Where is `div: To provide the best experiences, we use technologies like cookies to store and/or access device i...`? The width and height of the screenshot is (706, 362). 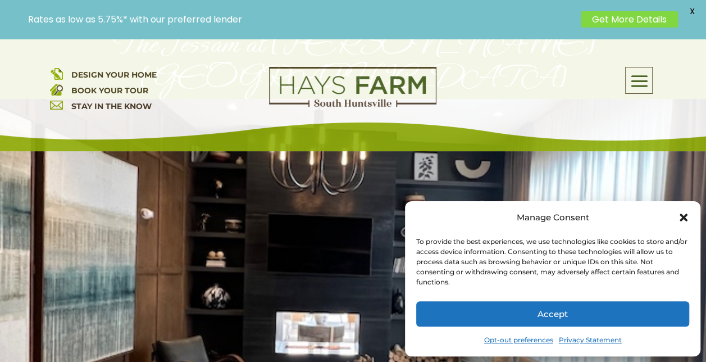
div: To provide the best experiences, we use technologies like cookies to store and/or access device i... is located at coordinates (552, 262).